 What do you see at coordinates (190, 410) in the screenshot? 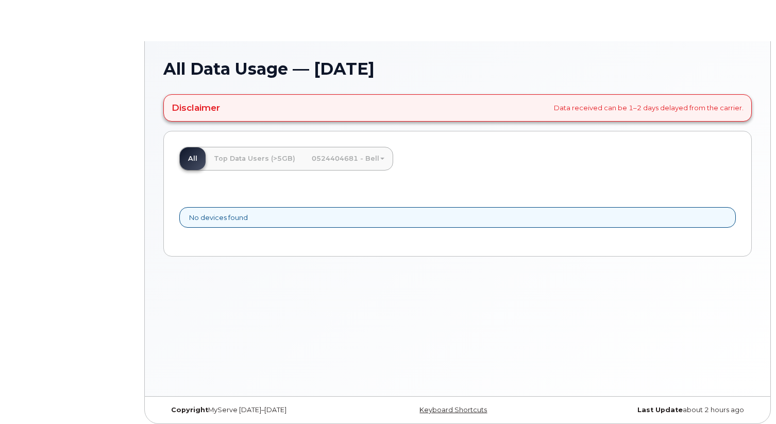
I see `strong: Copyright` at bounding box center [190, 410].